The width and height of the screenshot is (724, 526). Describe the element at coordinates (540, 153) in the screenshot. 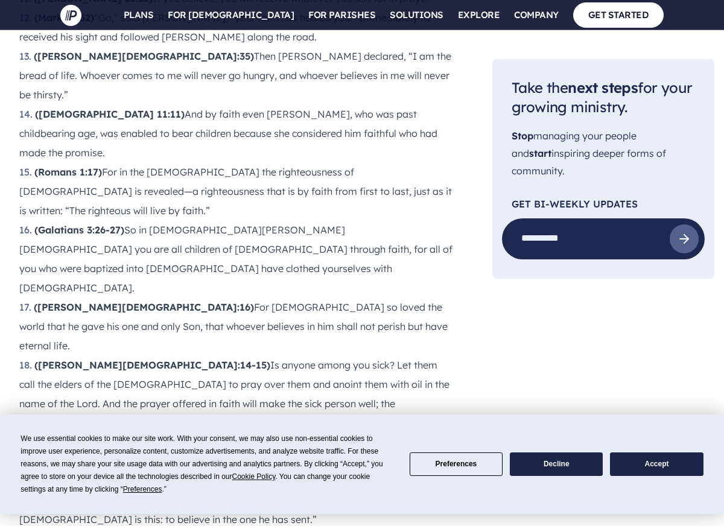

I see `span: start` at that location.